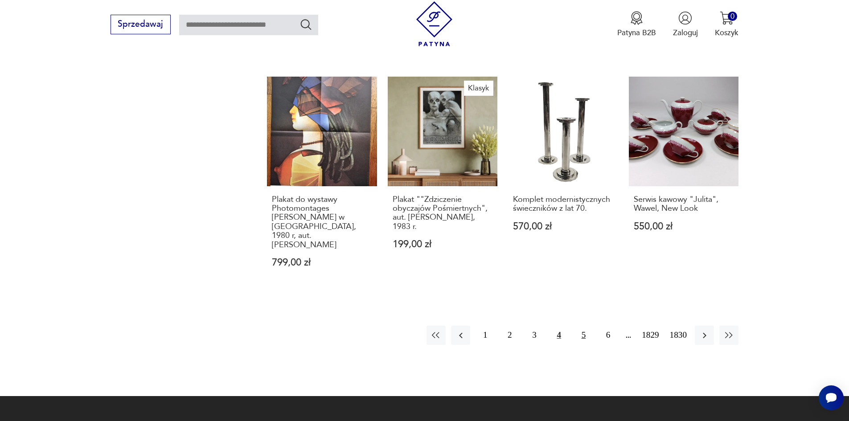 The height and width of the screenshot is (421, 849). I want to click on button: Szukaj, so click(306, 24).